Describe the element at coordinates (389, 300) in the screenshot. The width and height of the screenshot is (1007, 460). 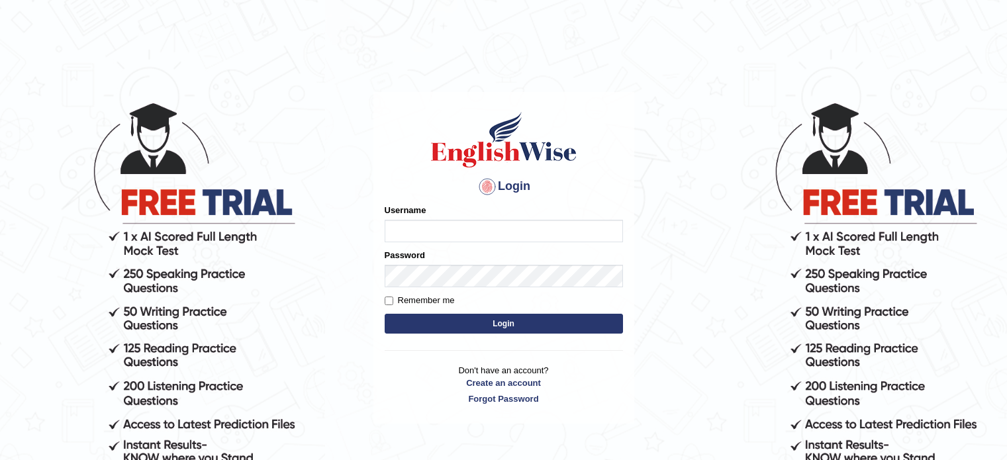
I see `input: Remember me` at that location.